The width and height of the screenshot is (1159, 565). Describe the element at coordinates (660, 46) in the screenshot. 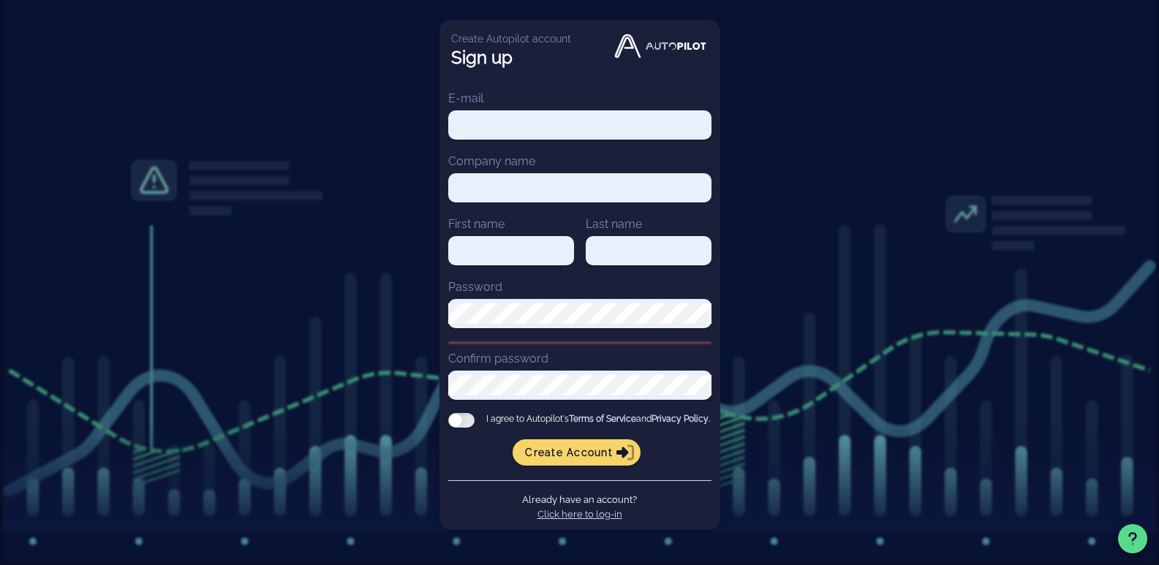

I see `img: Autopilot` at that location.